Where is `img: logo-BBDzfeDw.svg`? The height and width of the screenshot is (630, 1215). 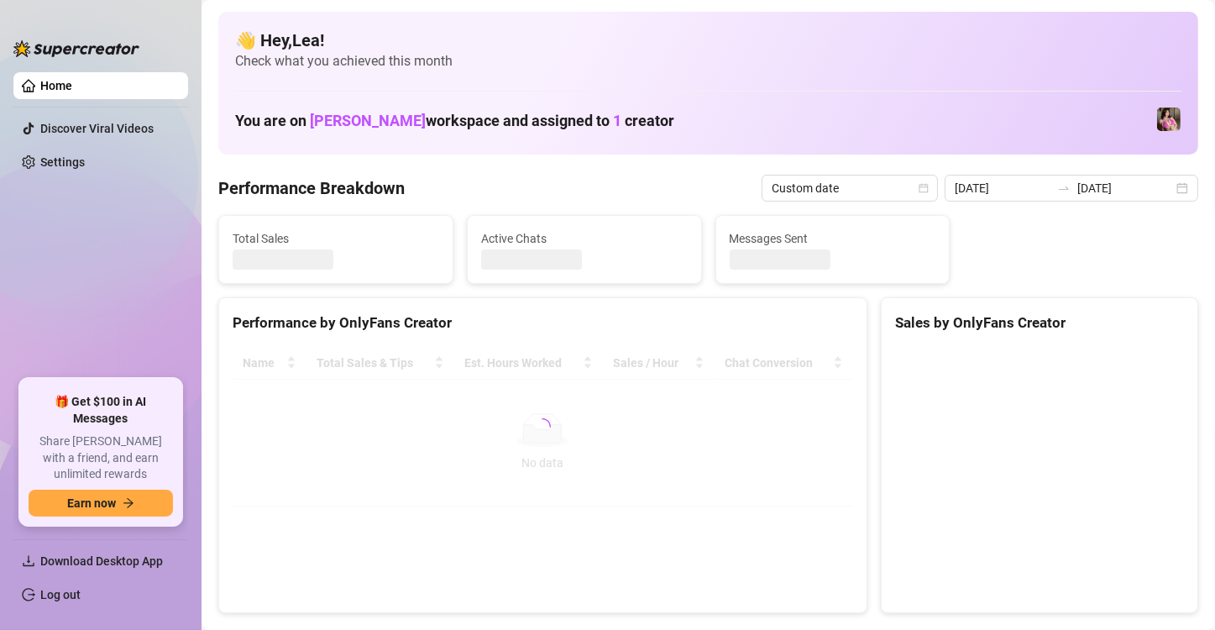
img: logo-BBDzfeDw.svg is located at coordinates (76, 49).